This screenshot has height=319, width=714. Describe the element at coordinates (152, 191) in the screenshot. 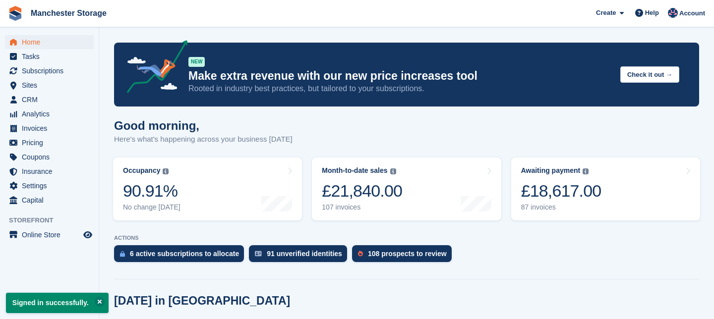

I see `div: 90.91%` at that location.